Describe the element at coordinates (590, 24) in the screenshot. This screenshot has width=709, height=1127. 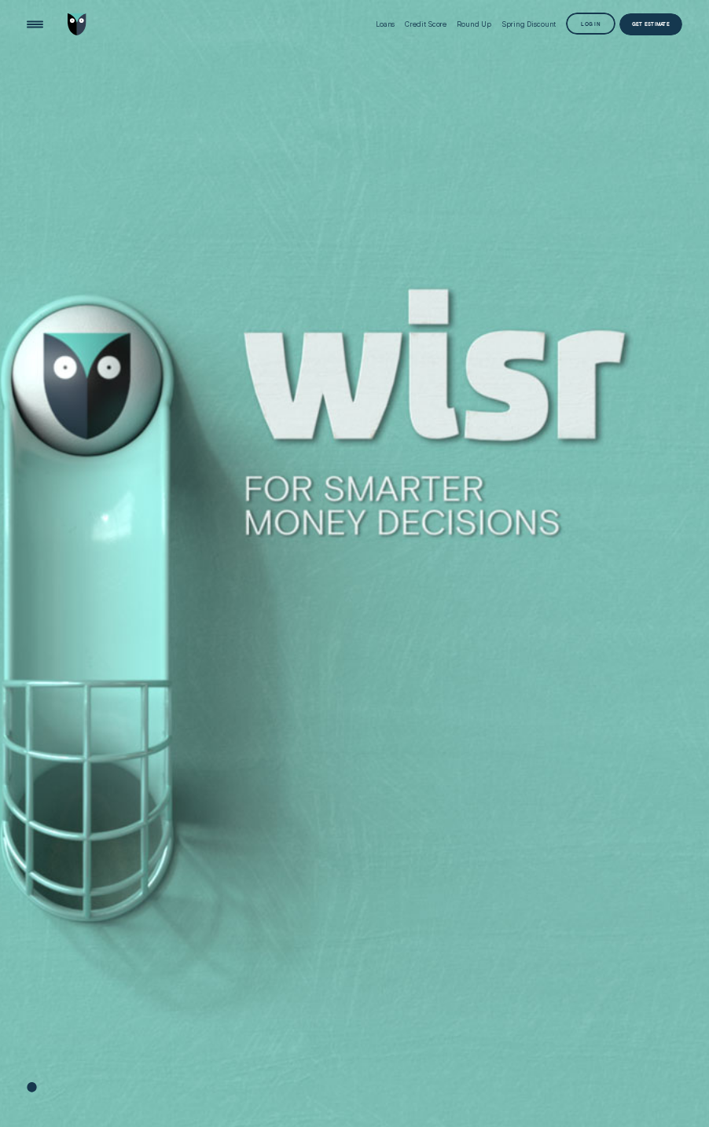
I see `button: Log in` at that location.